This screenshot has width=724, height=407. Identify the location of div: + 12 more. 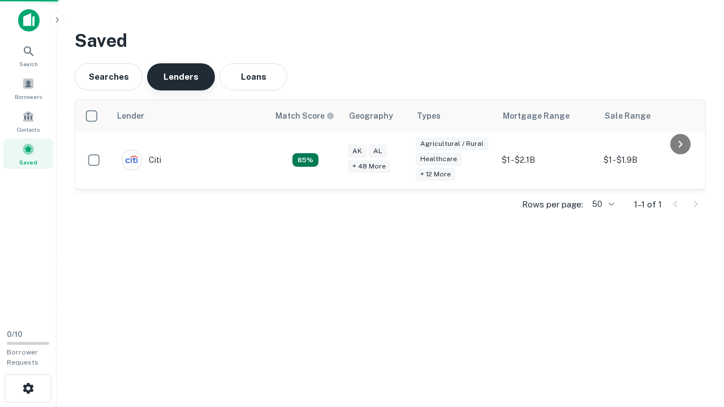
(436, 174).